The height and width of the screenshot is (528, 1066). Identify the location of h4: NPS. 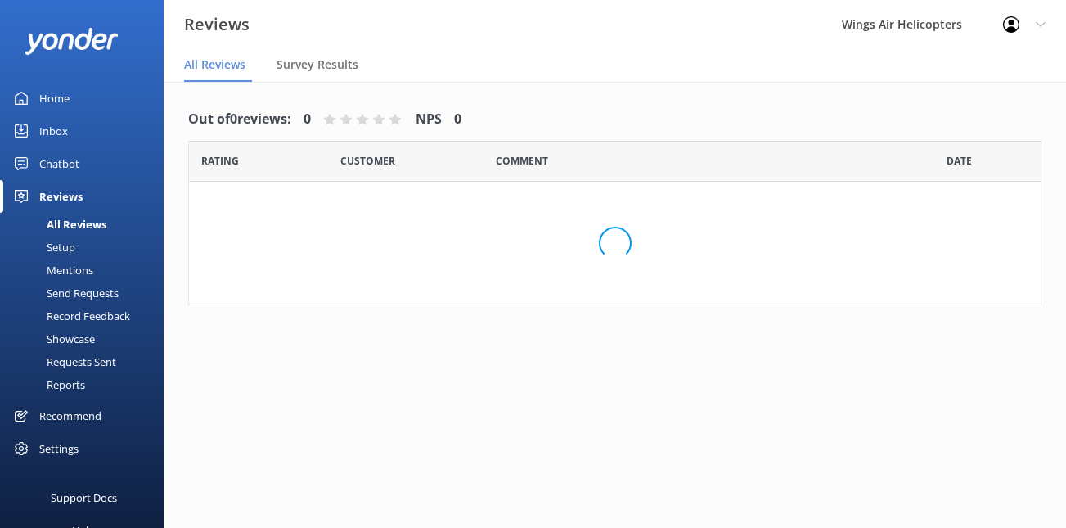
(429, 119).